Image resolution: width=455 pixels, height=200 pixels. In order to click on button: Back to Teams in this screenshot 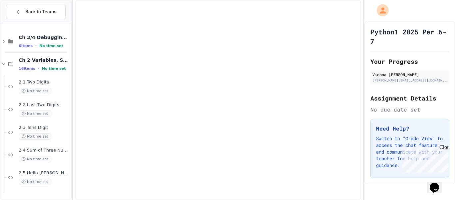, I will do `click(36, 12)`.